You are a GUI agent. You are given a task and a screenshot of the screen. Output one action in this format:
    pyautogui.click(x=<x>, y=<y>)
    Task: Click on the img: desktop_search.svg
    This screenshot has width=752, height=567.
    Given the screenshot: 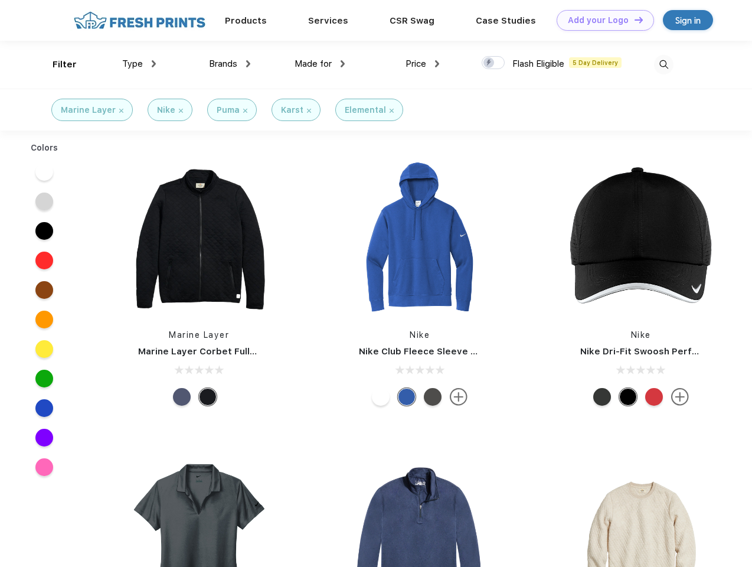 What is the action you would take?
    pyautogui.click(x=663, y=64)
    